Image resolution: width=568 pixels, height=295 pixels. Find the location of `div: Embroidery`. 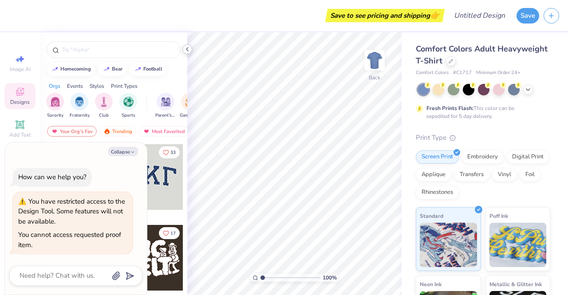

div: Embroidery is located at coordinates (482, 157).